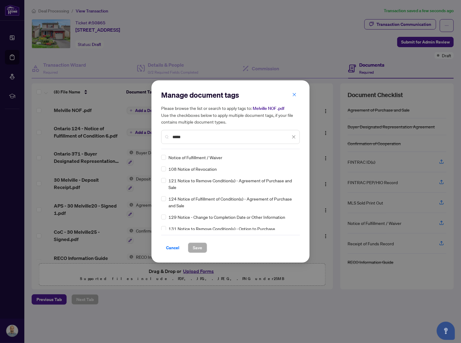  I want to click on button: Open asap, so click(446, 331).